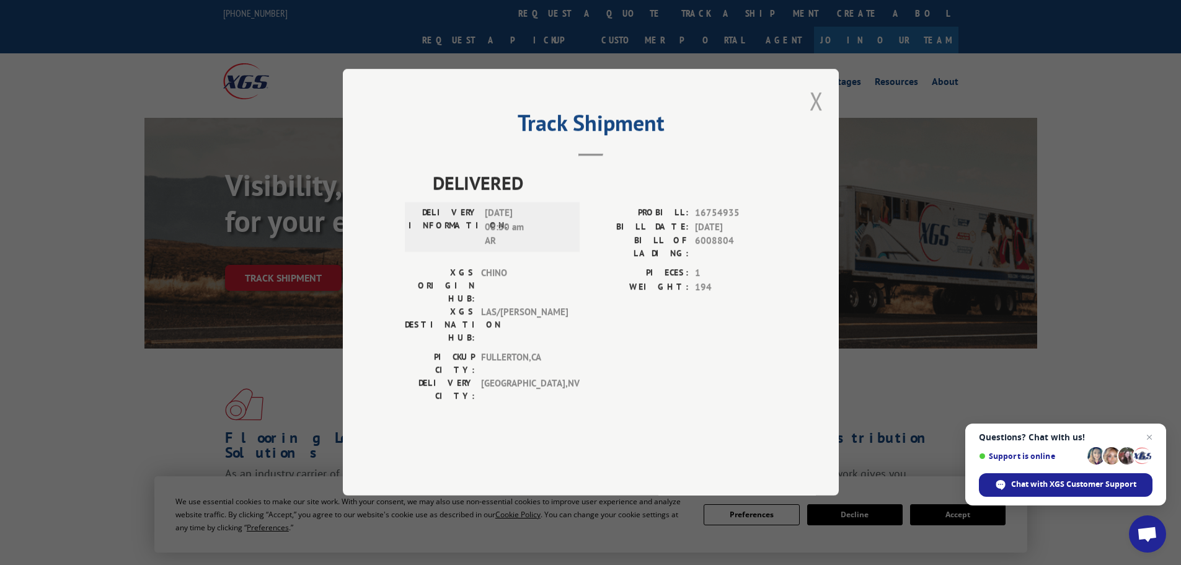 The image size is (1181, 565). What do you see at coordinates (605, 183) in the screenshot?
I see `span: DELIVERED` at bounding box center [605, 183].